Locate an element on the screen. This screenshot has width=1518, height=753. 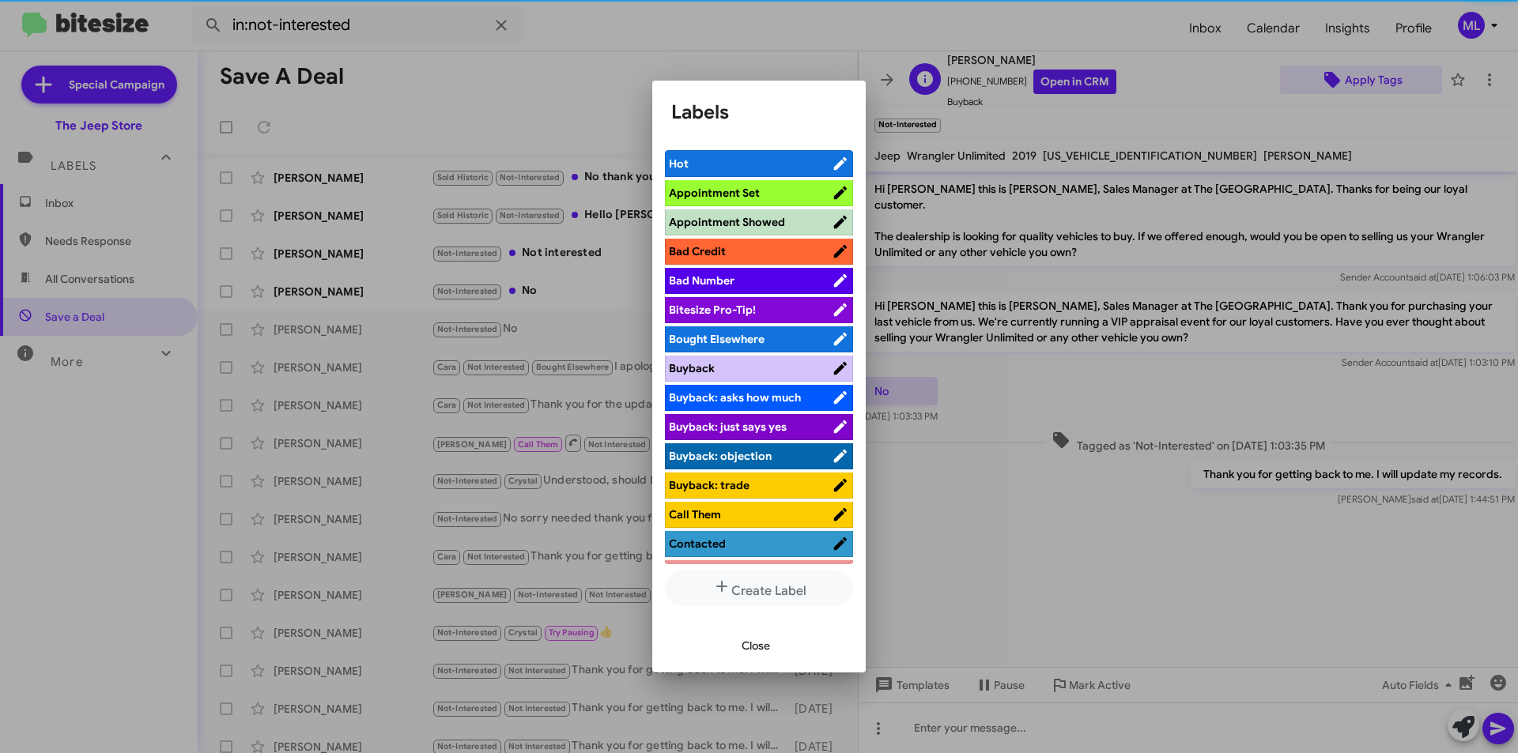
button: Create Label is located at coordinates (759, 588).